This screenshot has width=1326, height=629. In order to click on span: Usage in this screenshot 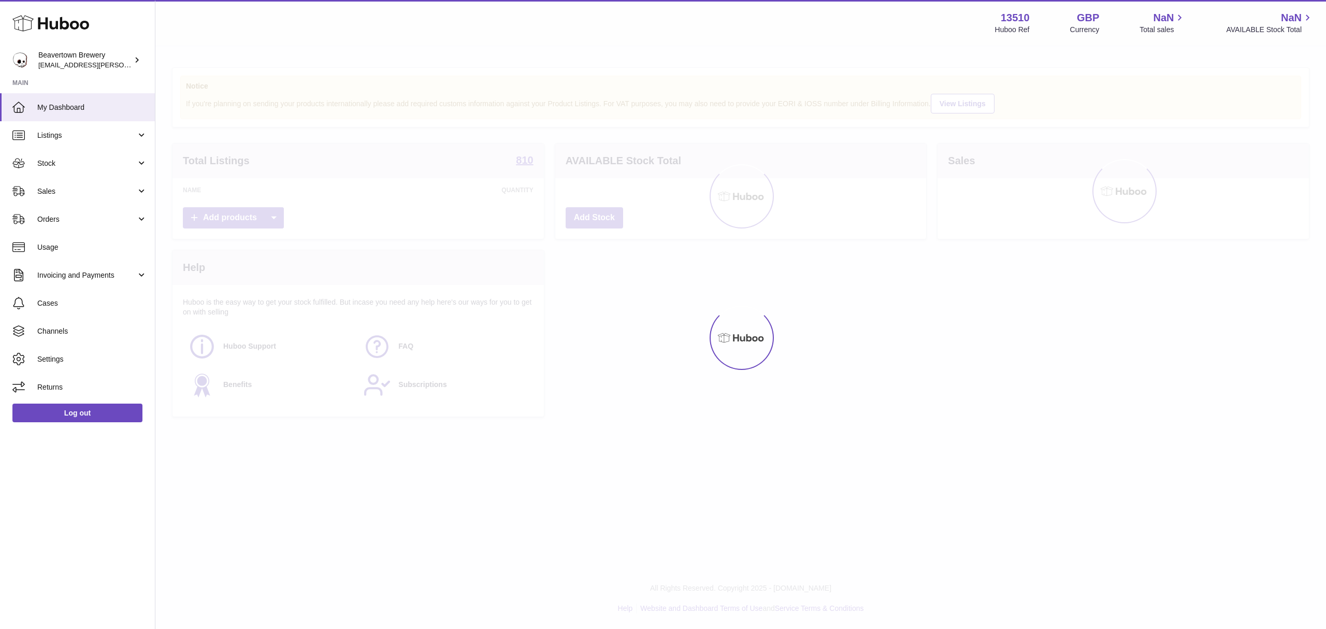, I will do `click(92, 247)`.